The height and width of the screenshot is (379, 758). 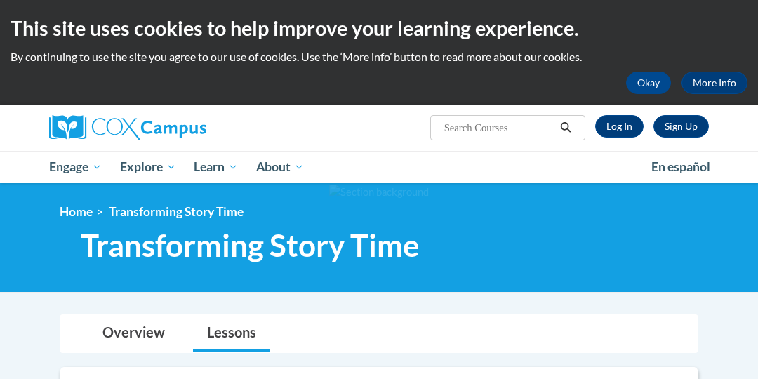 I want to click on div: Main menu, so click(x=379, y=167).